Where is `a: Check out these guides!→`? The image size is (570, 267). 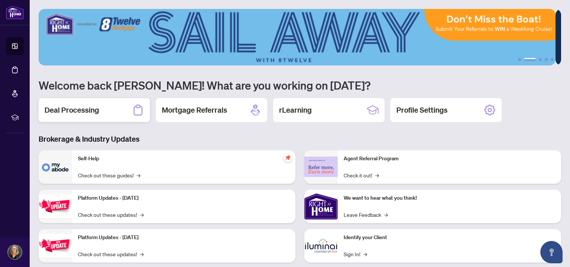
a: Check out these guides!→ is located at coordinates (109, 175).